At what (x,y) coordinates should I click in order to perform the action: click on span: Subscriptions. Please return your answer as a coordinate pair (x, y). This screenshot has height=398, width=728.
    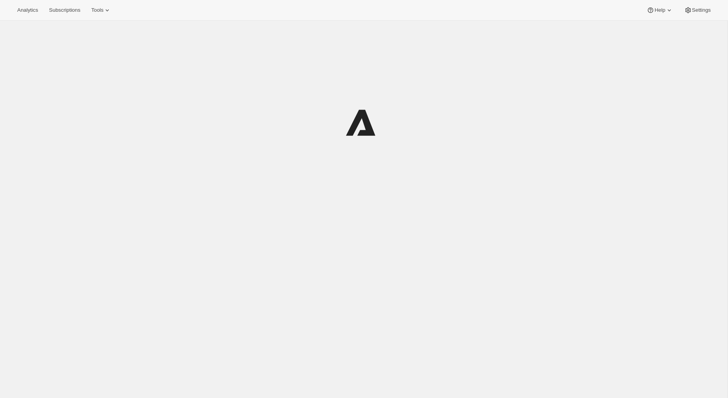
    Looking at the image, I should click on (65, 10).